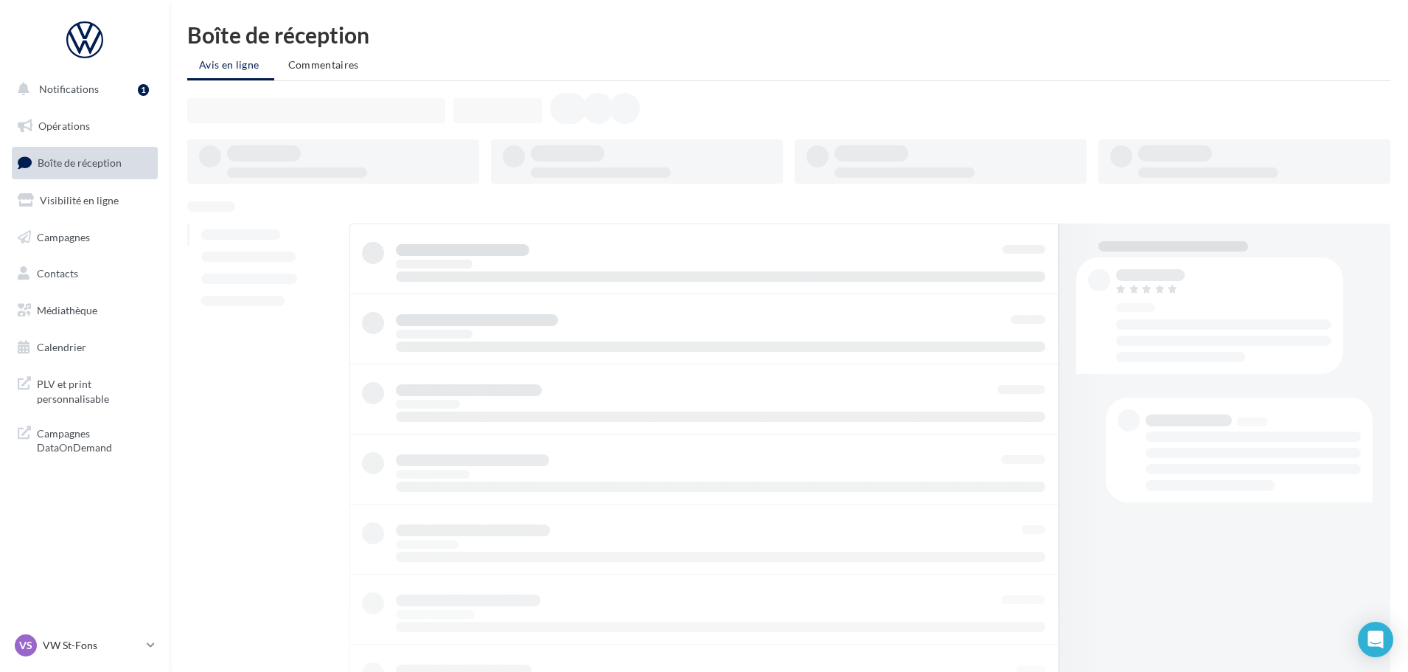  What do you see at coordinates (94, 389) in the screenshot?
I see `span: PLV et print personnalisable` at bounding box center [94, 389].